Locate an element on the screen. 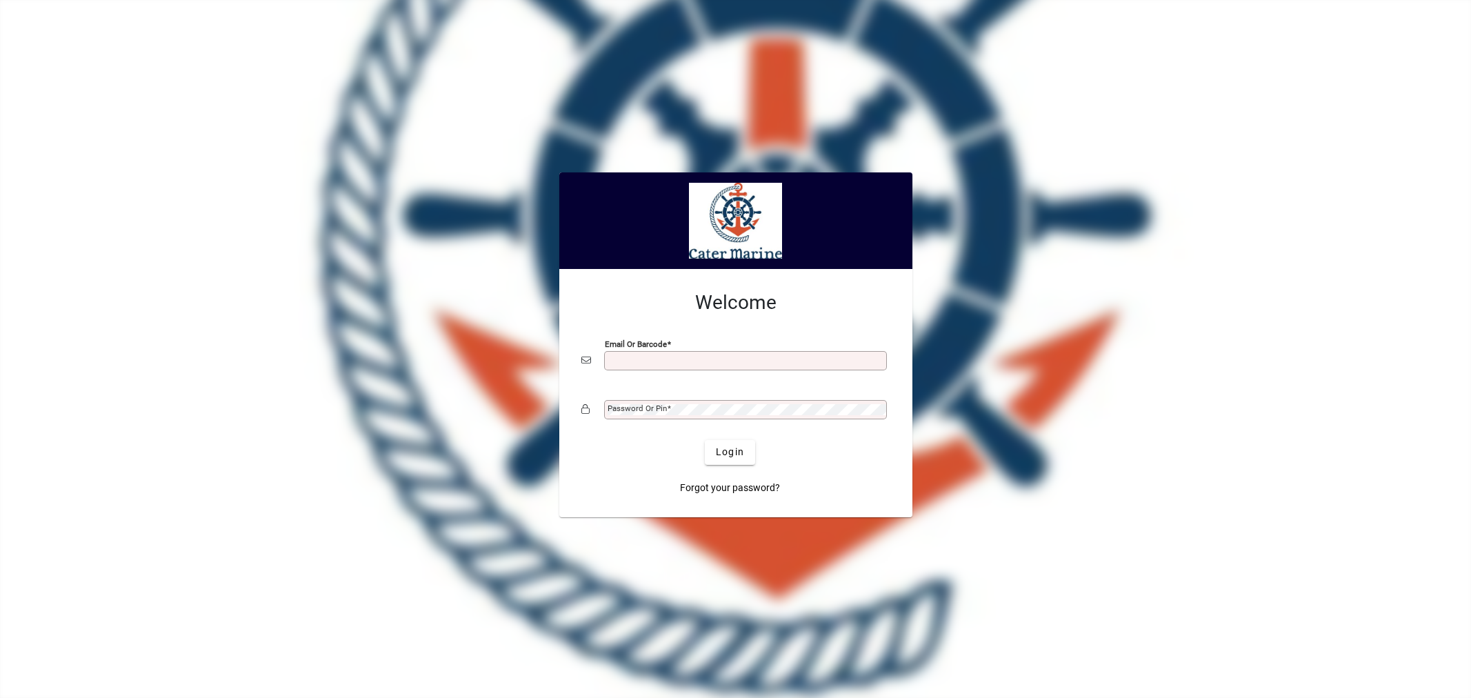  a: Forgot your password? is located at coordinates (730, 488).